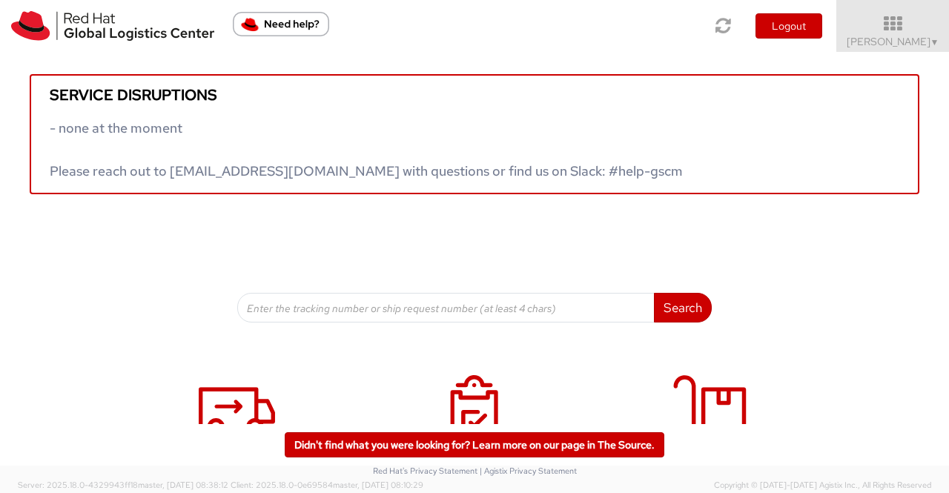  Describe the element at coordinates (475, 445) in the screenshot. I see `a: Didn't find what you were looking for? Learn more on our page in The Source.` at that location.